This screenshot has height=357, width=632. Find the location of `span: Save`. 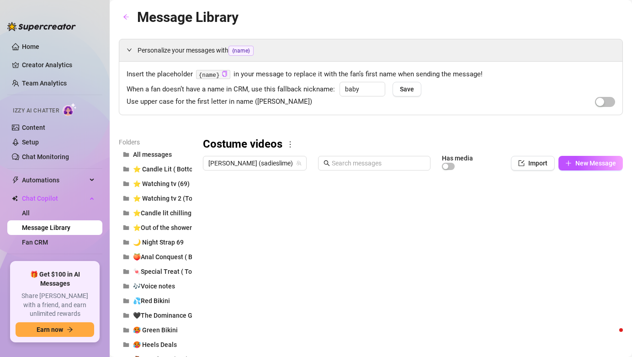

span: Save is located at coordinates (407, 89).